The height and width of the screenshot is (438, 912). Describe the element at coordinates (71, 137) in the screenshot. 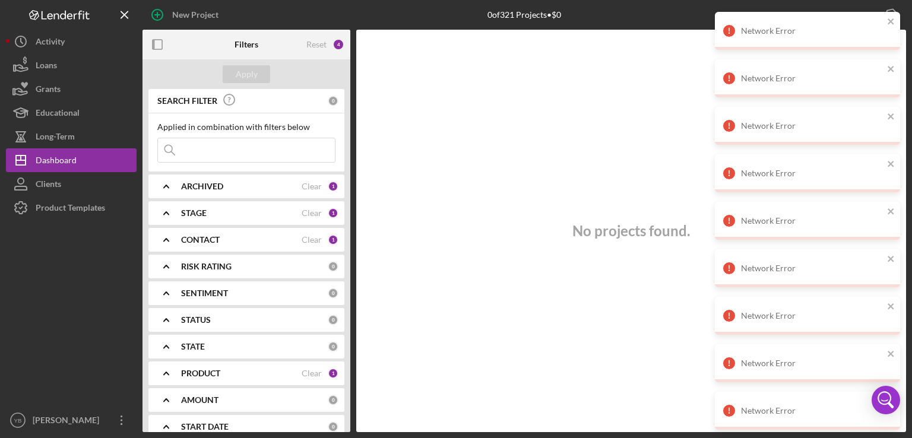

I see `button: Long-Term` at that location.